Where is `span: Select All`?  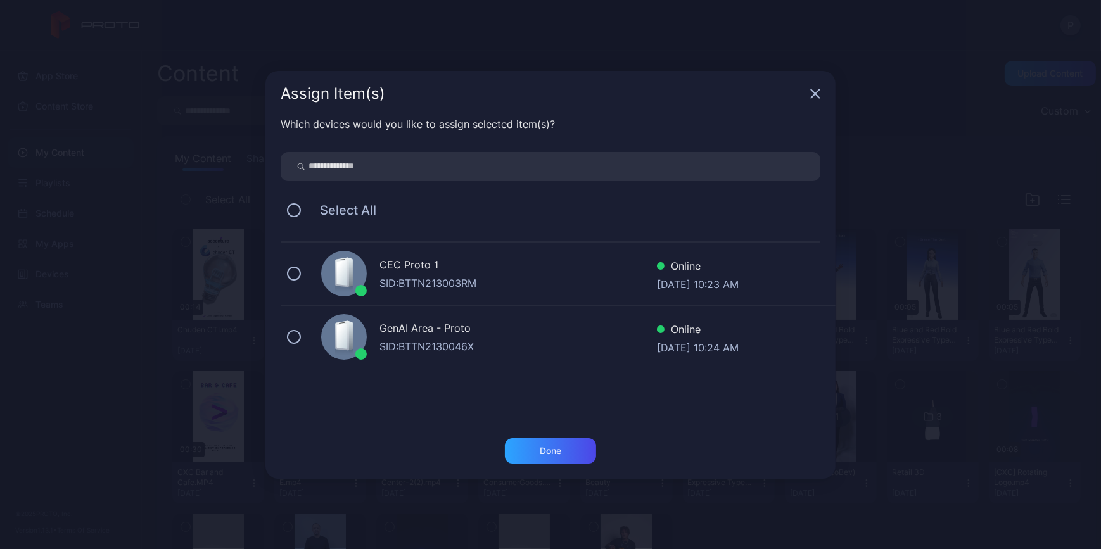 span: Select All is located at coordinates (341, 210).